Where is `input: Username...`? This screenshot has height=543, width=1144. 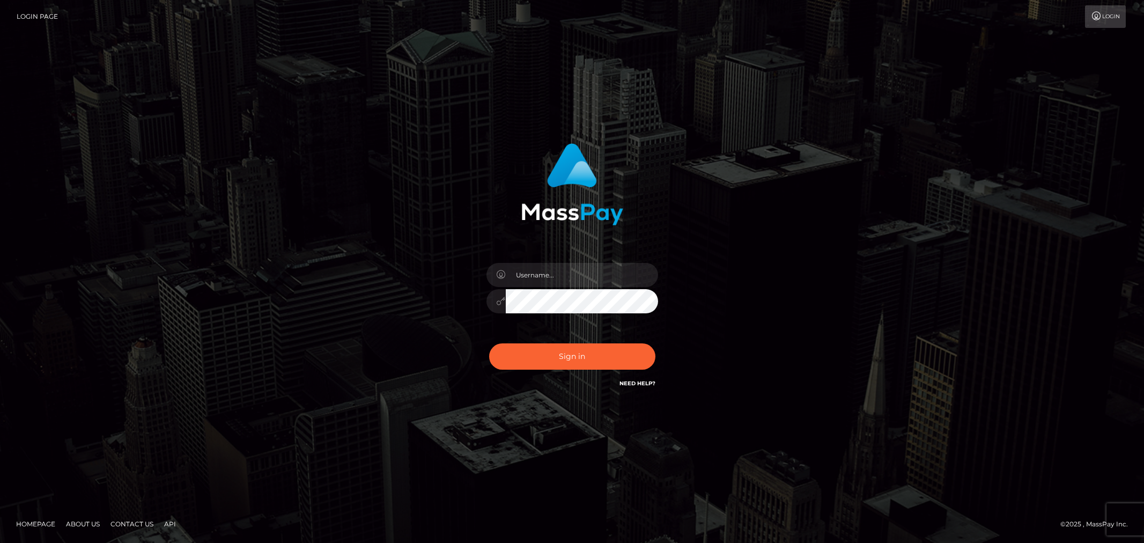
input: Username... is located at coordinates (582, 275).